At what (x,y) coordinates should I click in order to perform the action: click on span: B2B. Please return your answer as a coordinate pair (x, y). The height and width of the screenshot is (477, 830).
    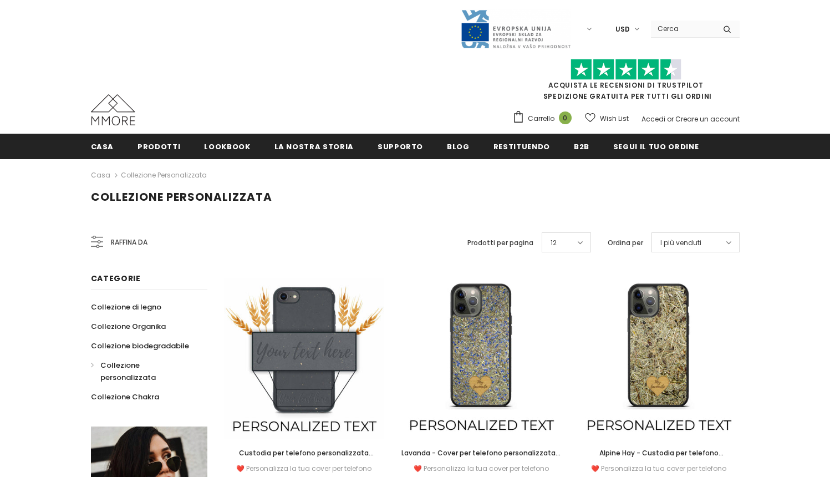
    Looking at the image, I should click on (581, 146).